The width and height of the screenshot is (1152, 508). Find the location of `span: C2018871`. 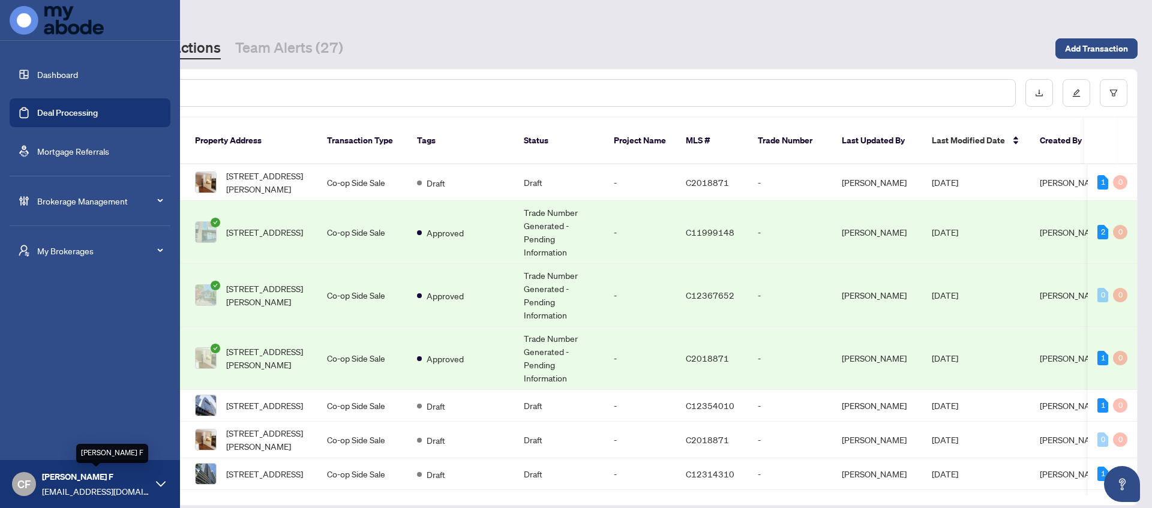

span: C2018871 is located at coordinates (708, 358).